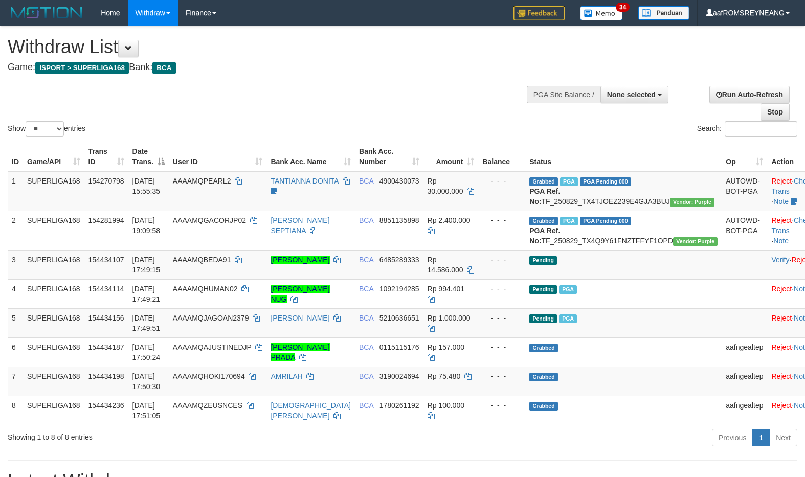 This screenshot has width=805, height=477. Describe the element at coordinates (783, 438) in the screenshot. I see `a: Next` at that location.